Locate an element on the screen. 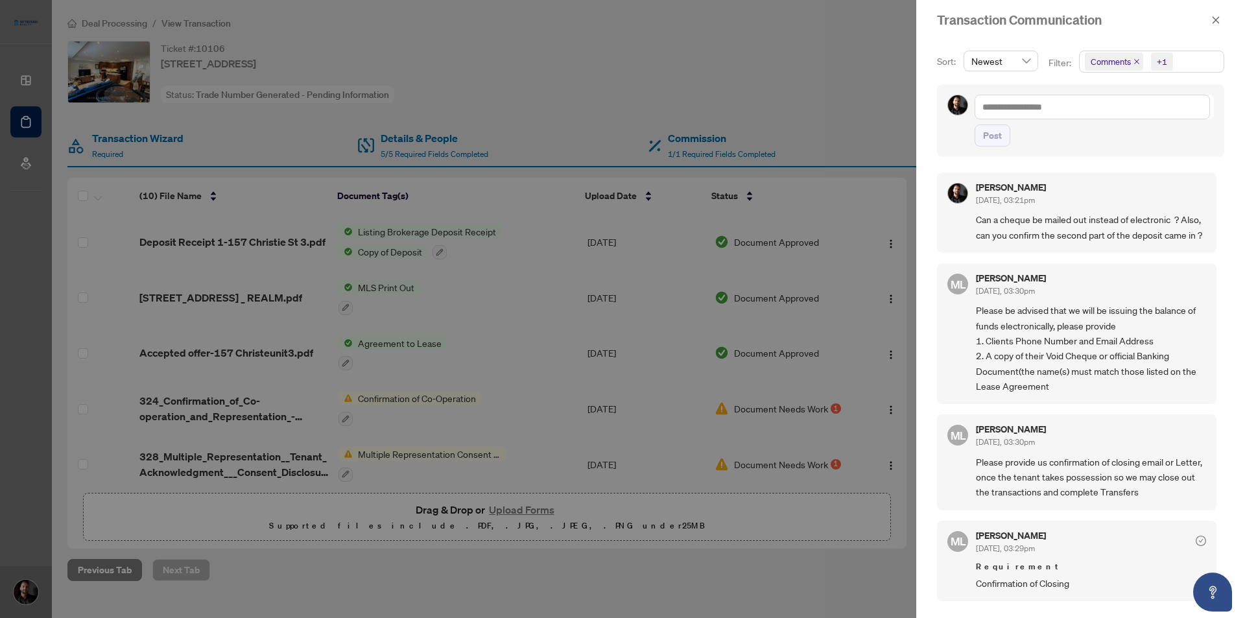 The width and height of the screenshot is (1245, 618). span: Please be advised that we will be issuing the balance of funds electronically, please provide 1. ... is located at coordinates (1091, 348).